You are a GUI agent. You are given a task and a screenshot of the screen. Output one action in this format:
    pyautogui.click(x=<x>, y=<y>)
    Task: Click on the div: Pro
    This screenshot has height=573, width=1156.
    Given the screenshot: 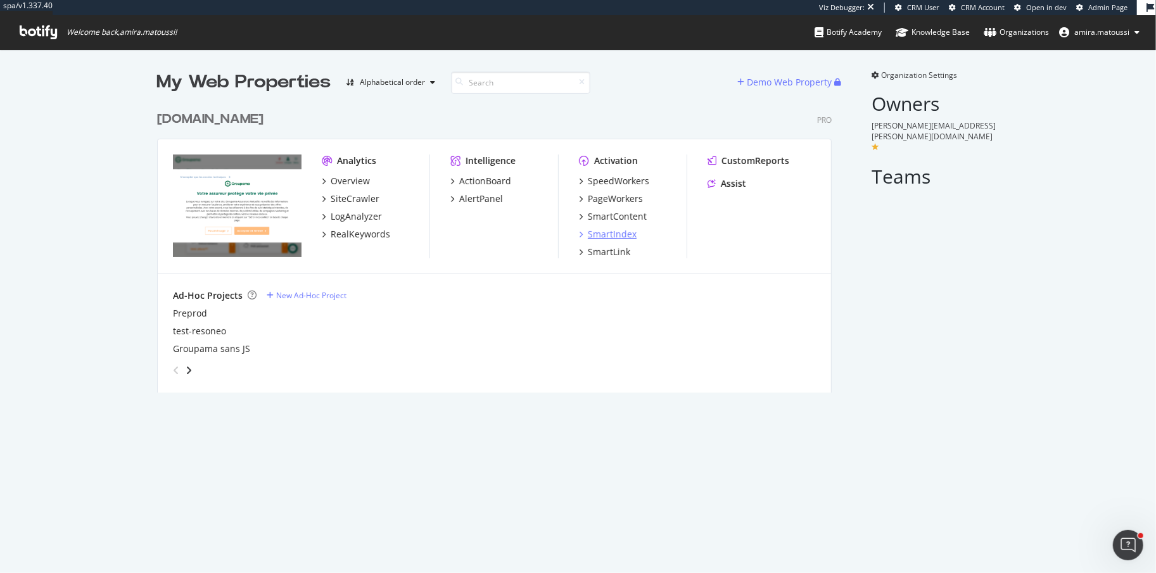 What is the action you would take?
    pyautogui.click(x=824, y=120)
    